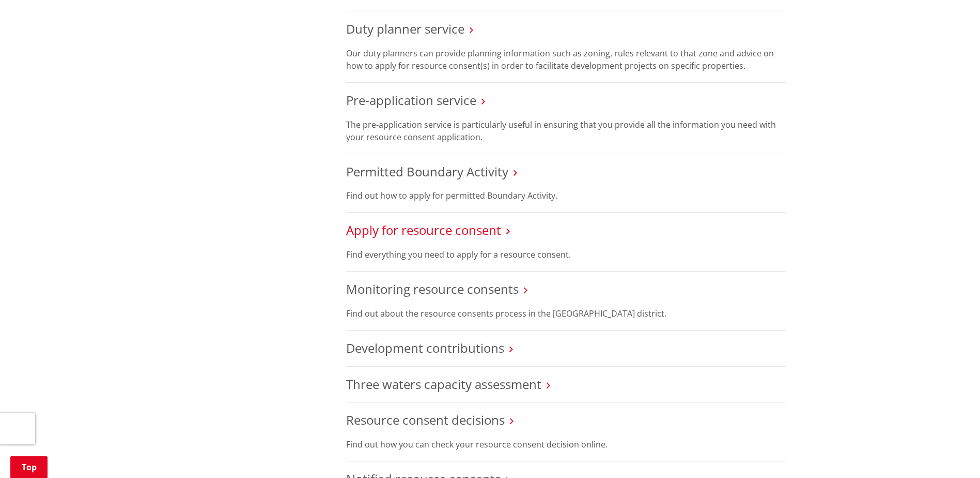  I want to click on a: Resource consent decisions, so click(425, 419).